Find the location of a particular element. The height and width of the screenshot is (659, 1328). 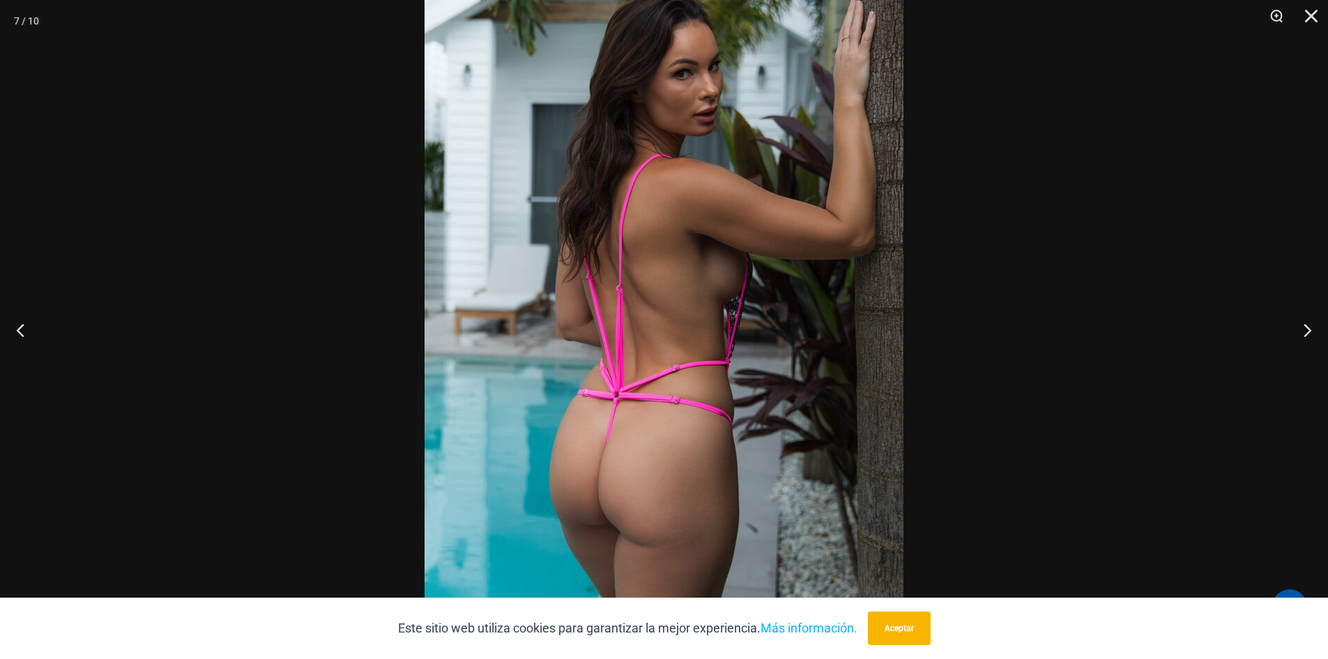

a: Más información. is located at coordinates (809, 627).